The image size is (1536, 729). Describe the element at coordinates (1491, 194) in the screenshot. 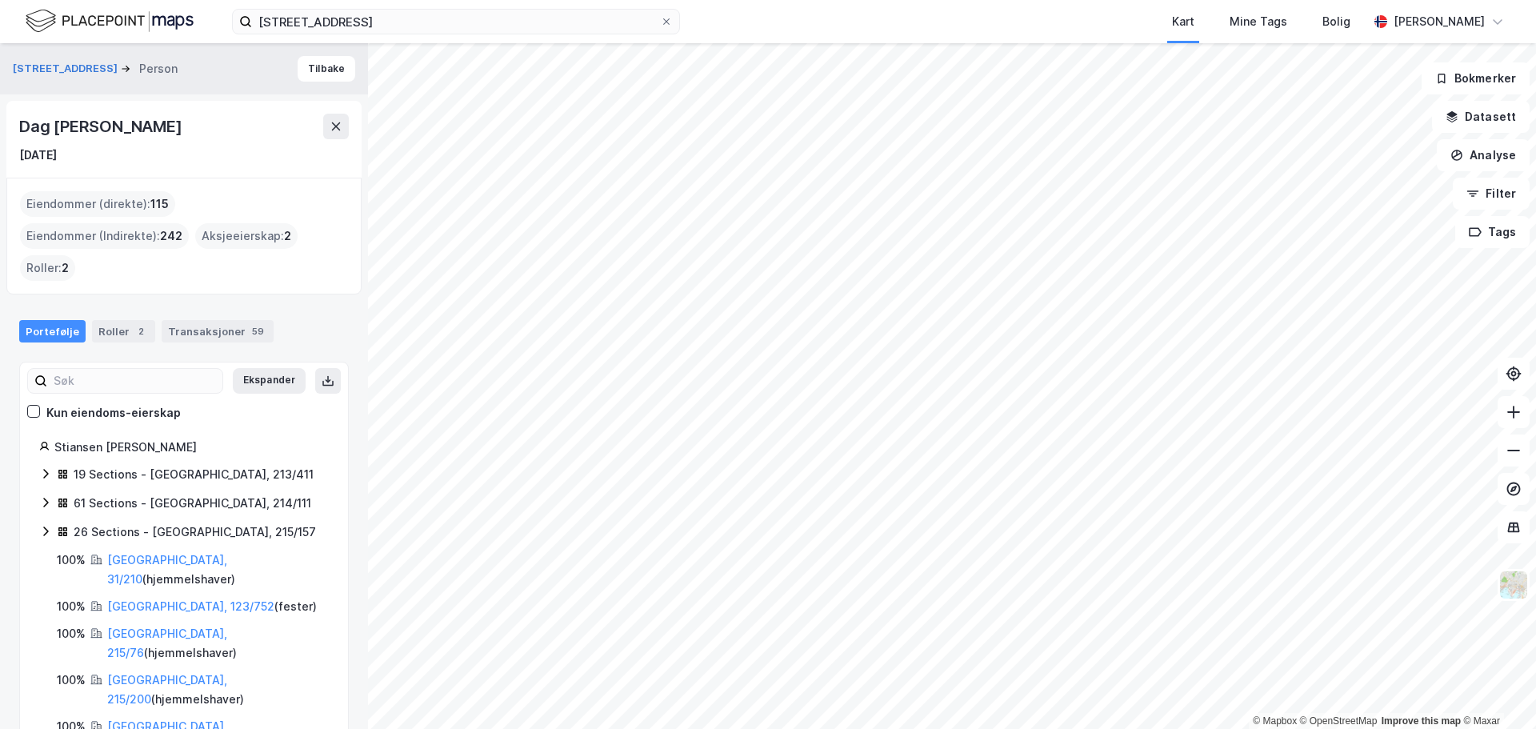

I see `button: Filter` at that location.